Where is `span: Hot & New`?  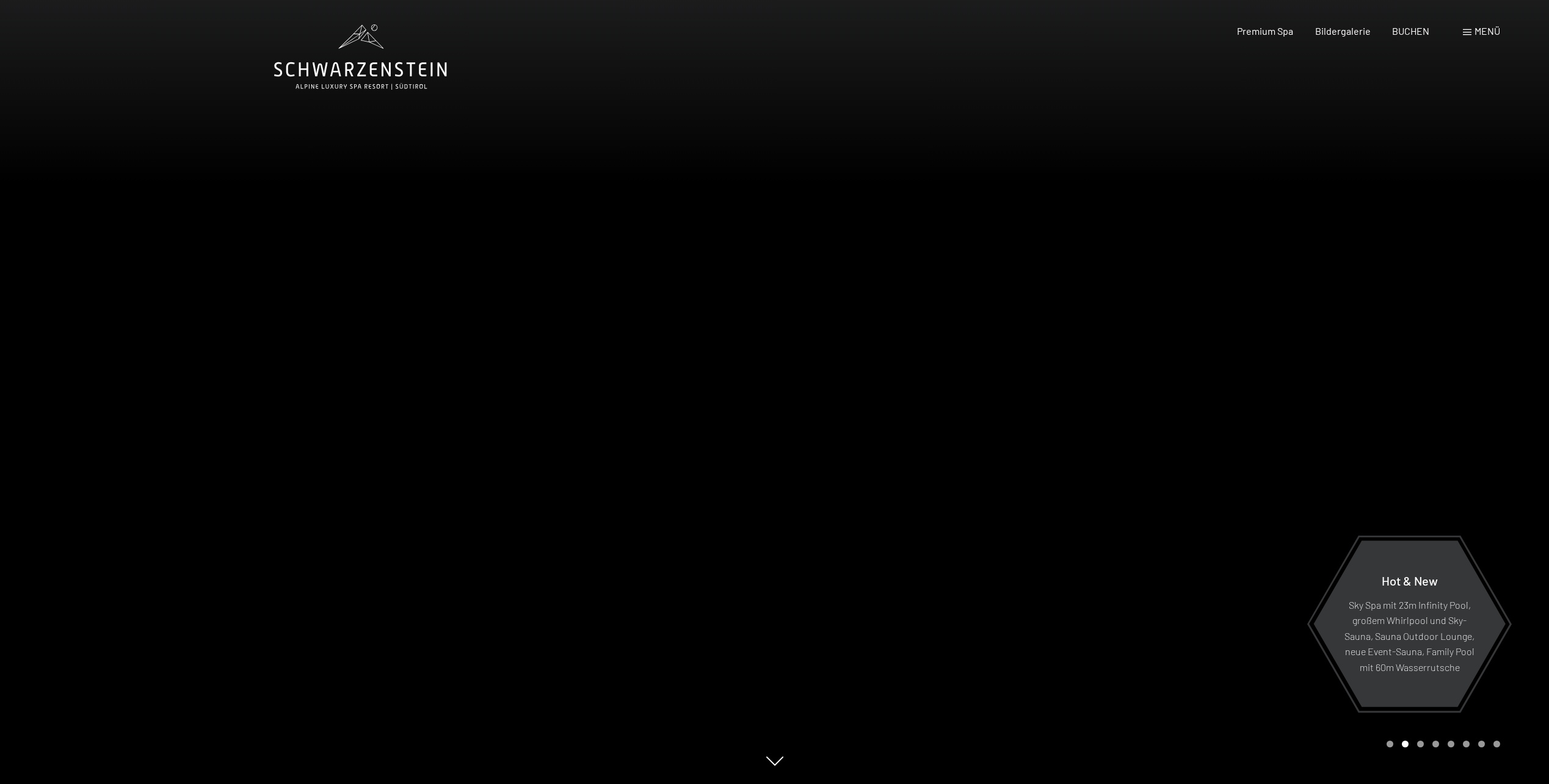
span: Hot & New is located at coordinates (1410, 580).